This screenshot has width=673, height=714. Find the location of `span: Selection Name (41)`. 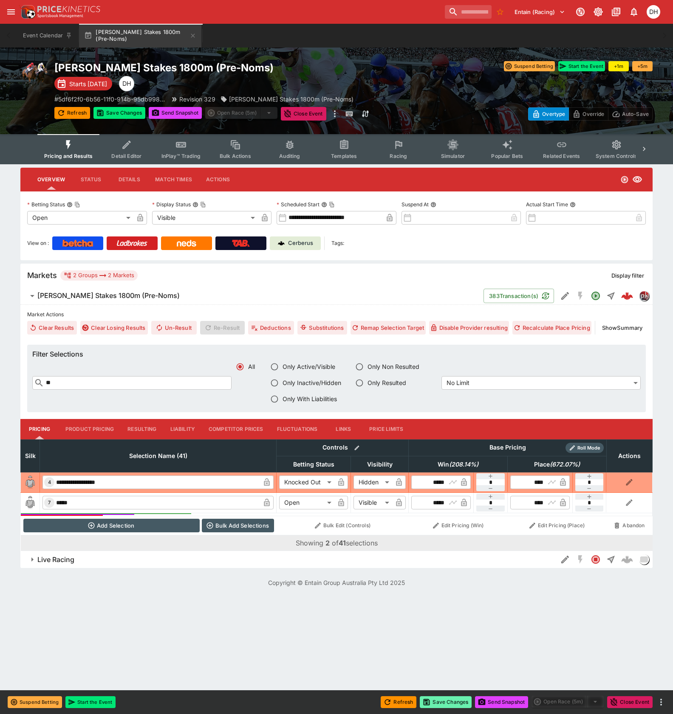

span: Selection Name (41) is located at coordinates (158, 456).